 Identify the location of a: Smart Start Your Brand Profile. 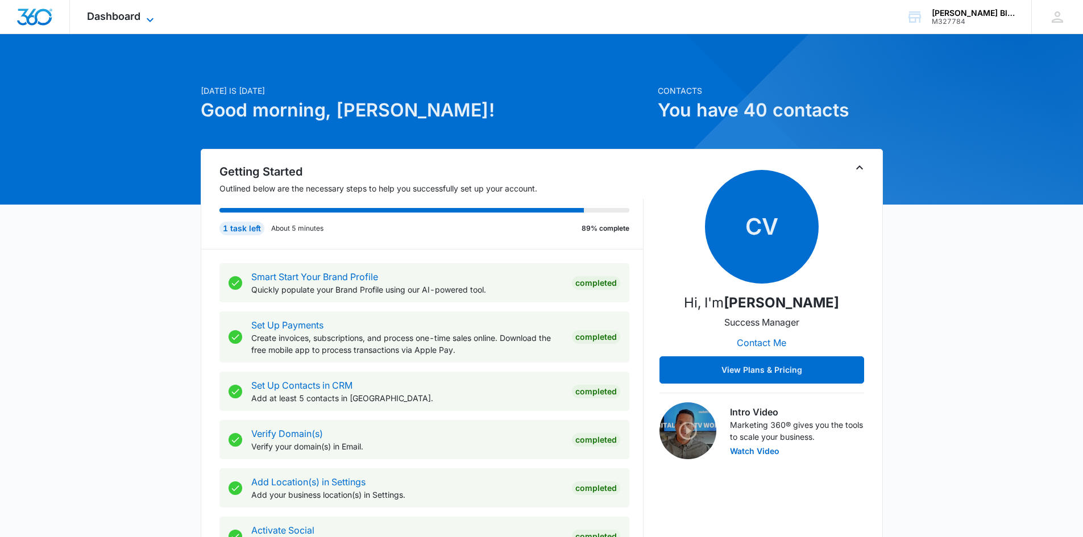
(314, 277).